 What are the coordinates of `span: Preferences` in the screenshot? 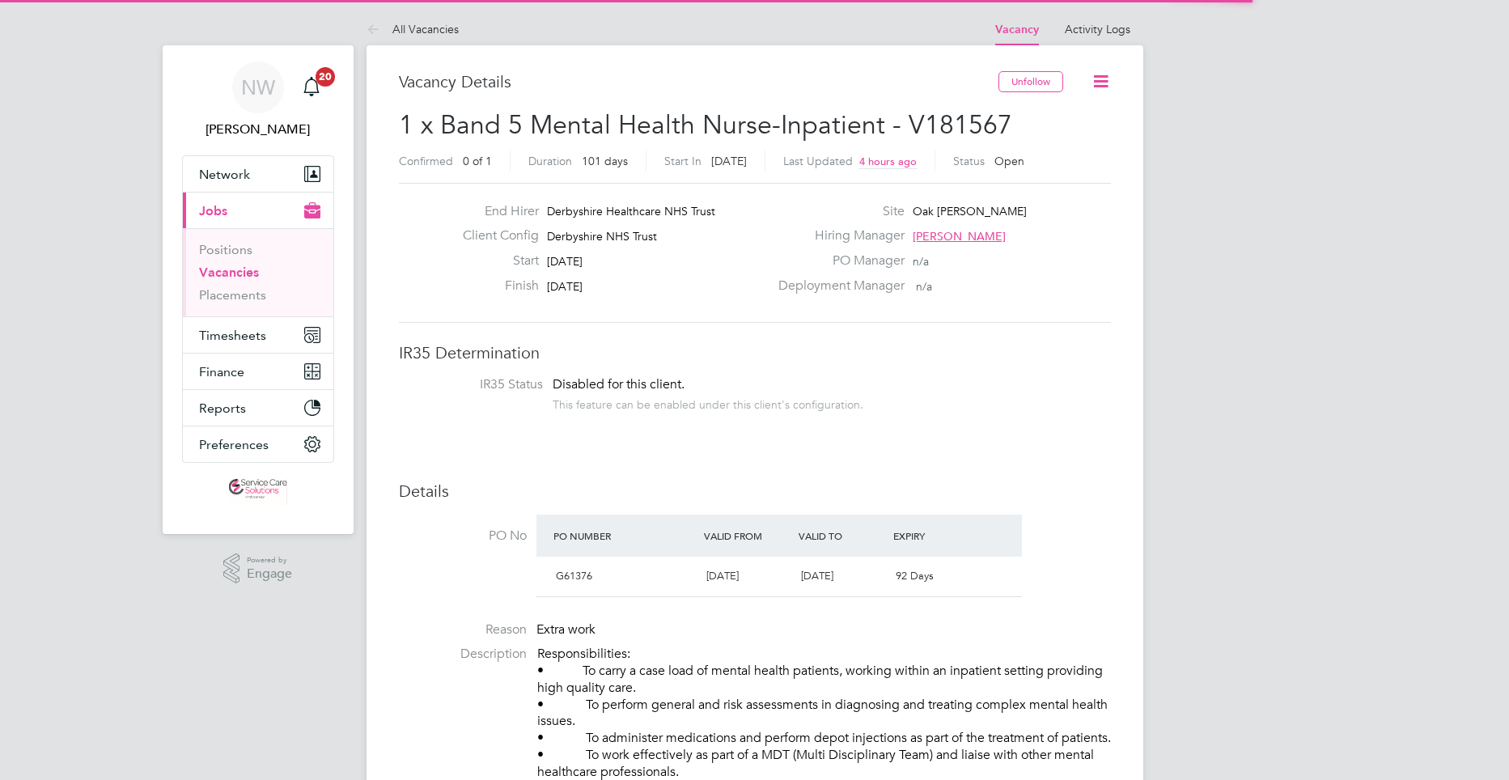 It's located at (234, 444).